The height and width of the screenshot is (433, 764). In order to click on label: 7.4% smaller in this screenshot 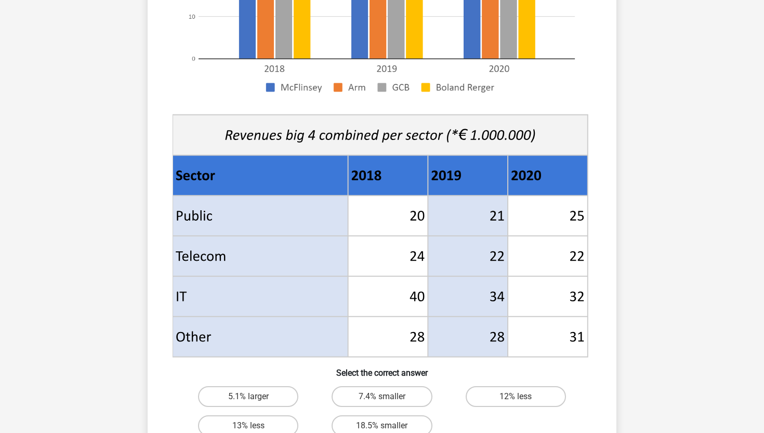, I will do `click(382, 396)`.